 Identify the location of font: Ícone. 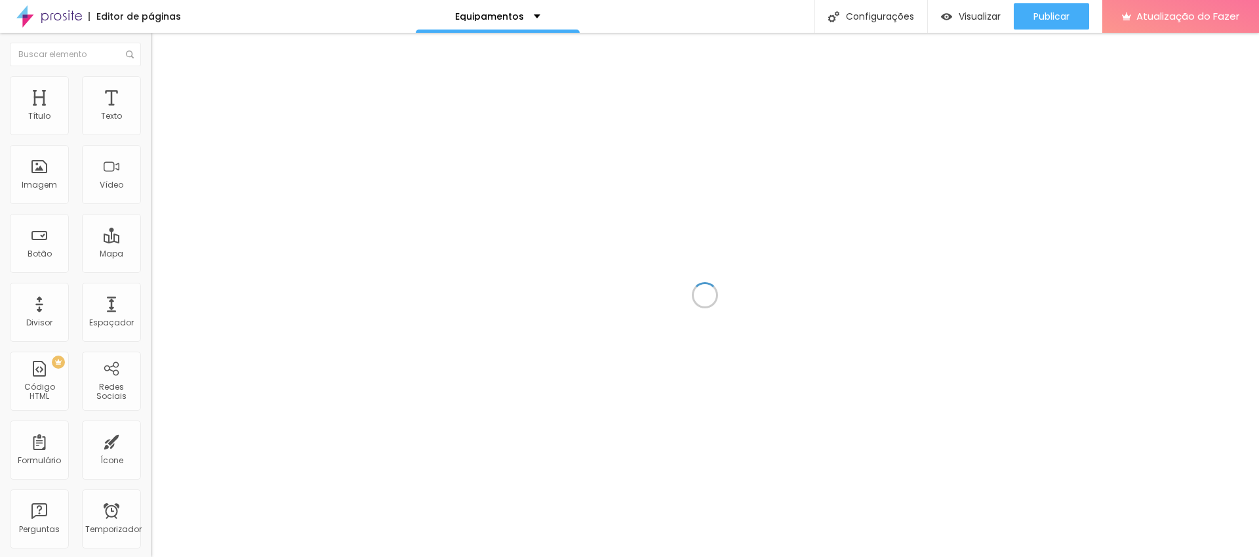
(111, 460).